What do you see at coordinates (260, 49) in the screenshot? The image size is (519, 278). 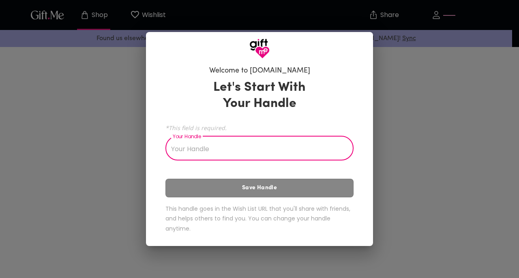 I see `img: GiftMe Logo` at bounding box center [260, 49].